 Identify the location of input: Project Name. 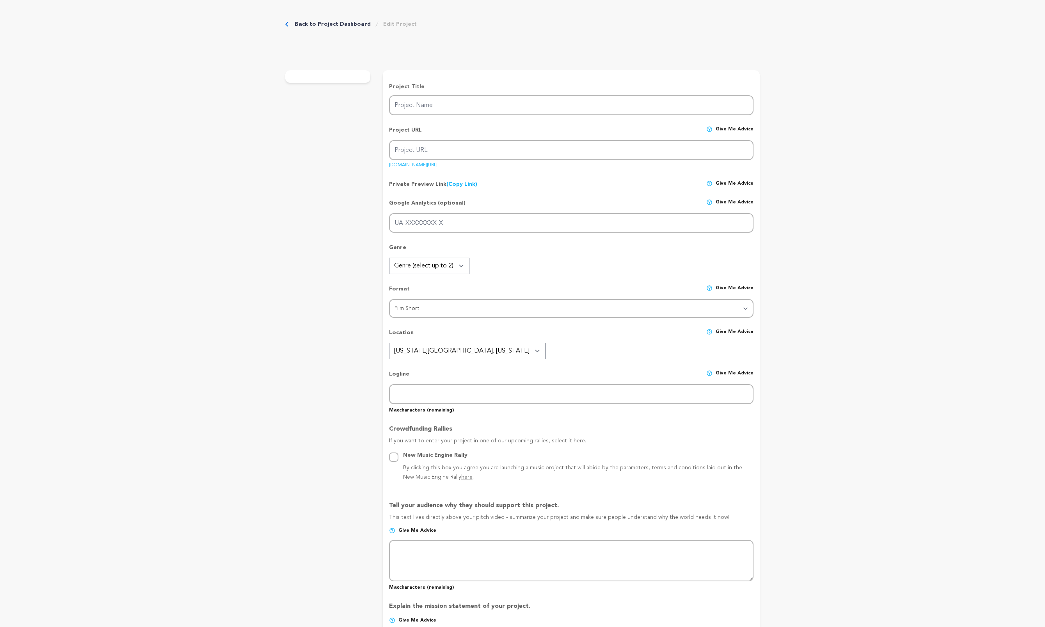
(571, 105).